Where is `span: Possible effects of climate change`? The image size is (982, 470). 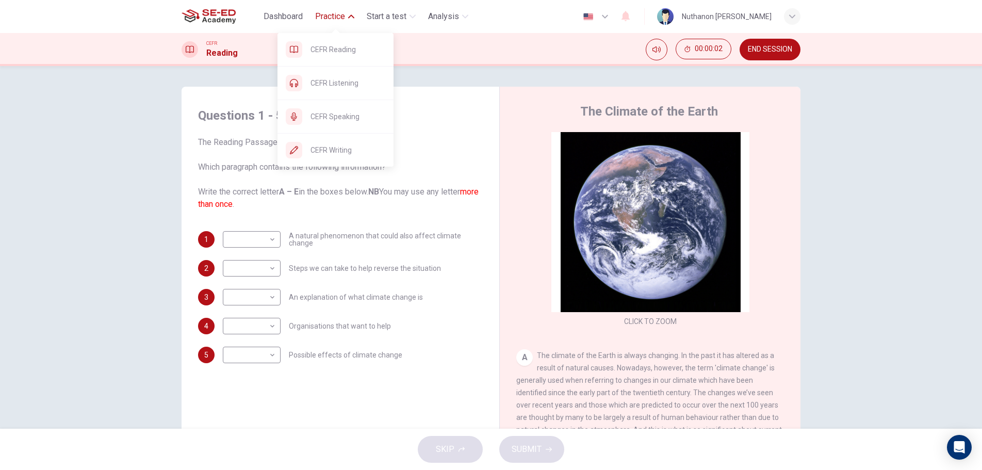
span: Possible effects of climate change is located at coordinates (345, 355).